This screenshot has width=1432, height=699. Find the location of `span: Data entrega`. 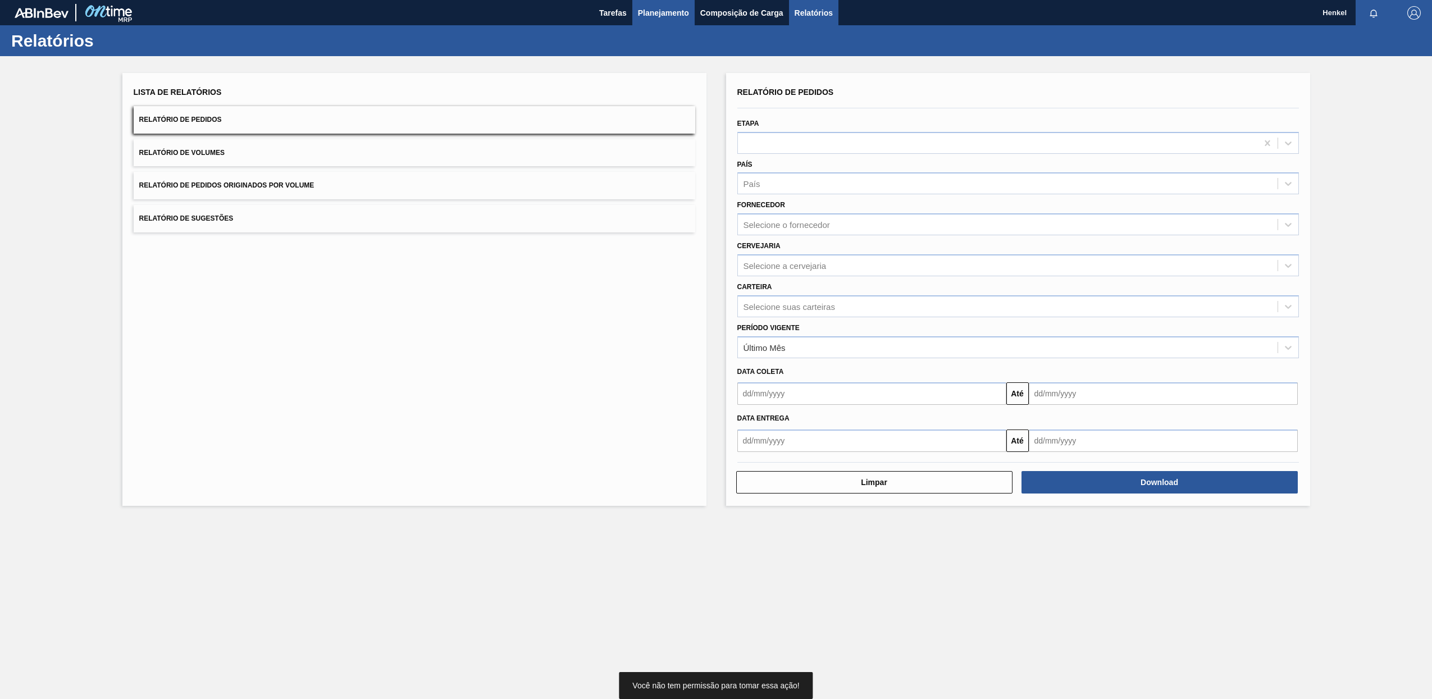

span: Data entrega is located at coordinates (763, 418).